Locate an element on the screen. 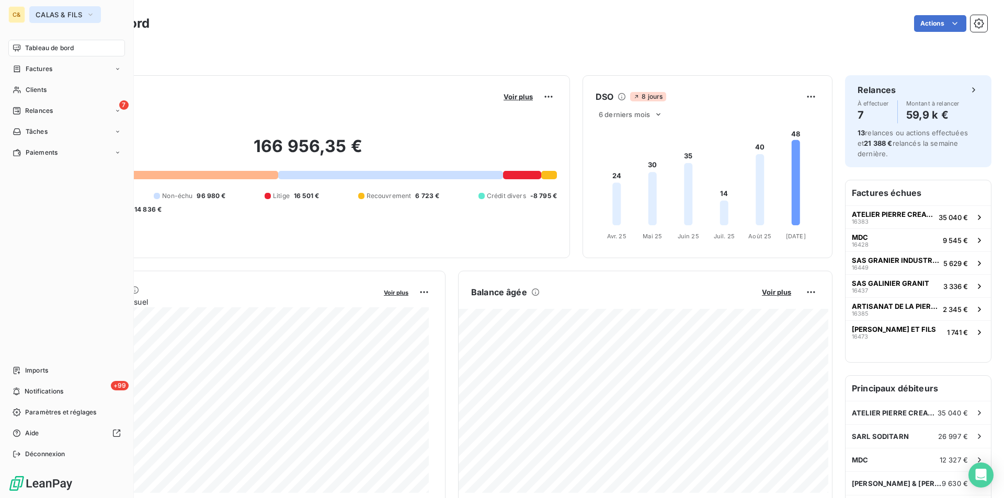 This screenshot has height=498, width=1004. span: À effectuer is located at coordinates (874, 104).